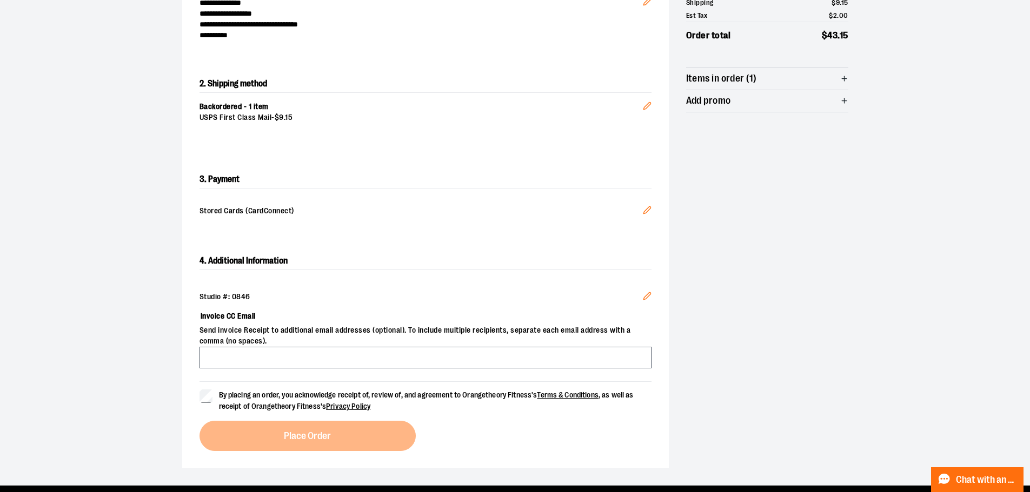 This screenshot has height=492, width=1030. I want to click on h2: 4. Additional Information, so click(425, 261).